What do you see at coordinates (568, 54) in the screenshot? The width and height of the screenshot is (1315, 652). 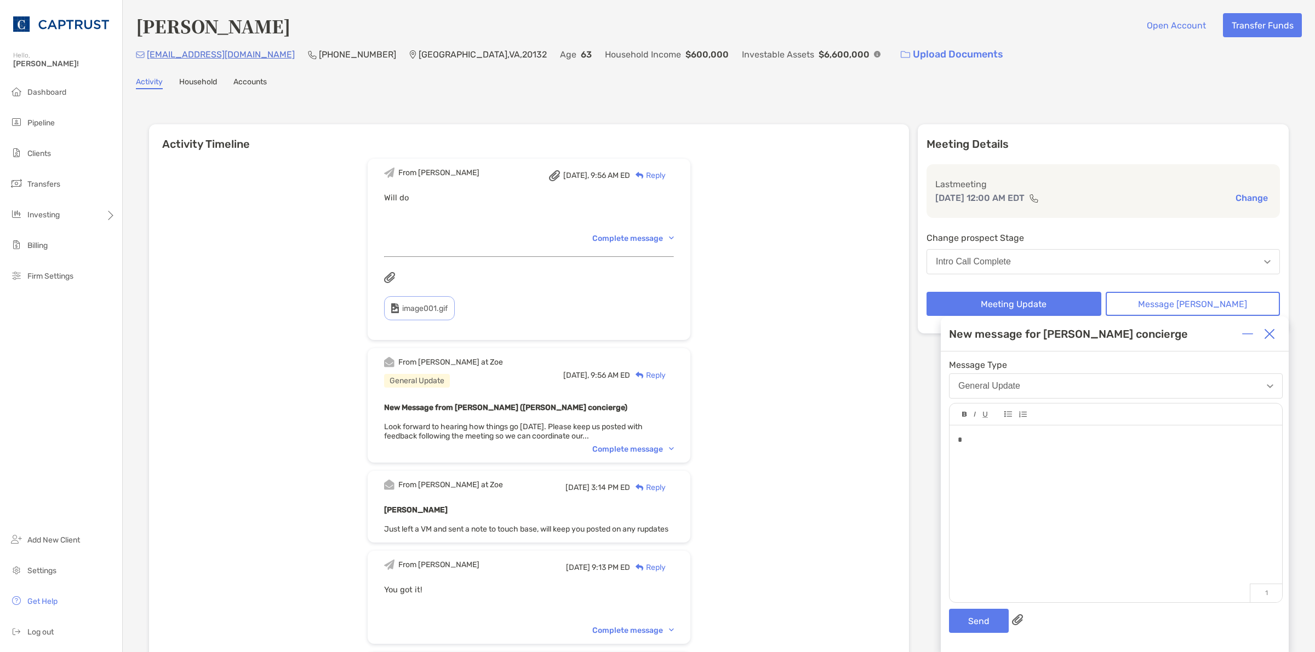 I see `p: Age` at bounding box center [568, 54].